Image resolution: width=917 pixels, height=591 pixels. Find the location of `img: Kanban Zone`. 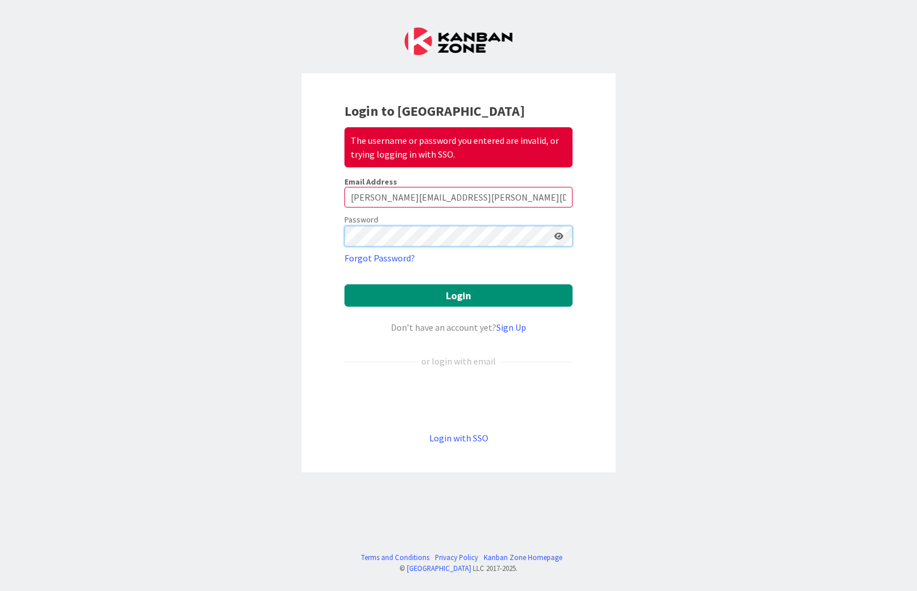

img: Kanban Zone is located at coordinates (458, 41).